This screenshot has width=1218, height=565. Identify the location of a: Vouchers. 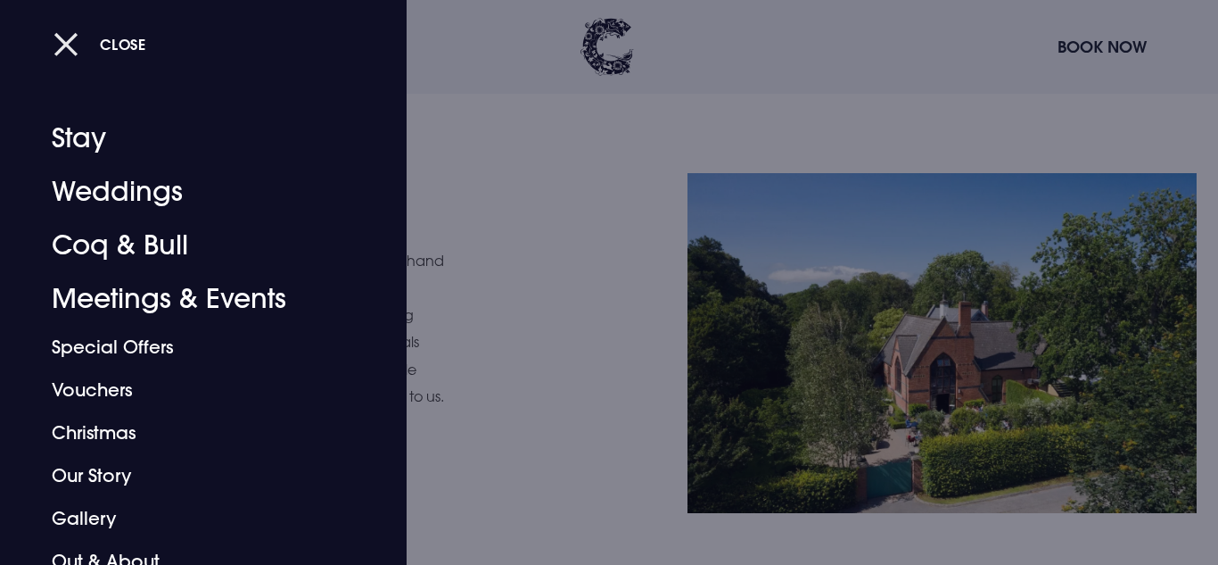
(193, 390).